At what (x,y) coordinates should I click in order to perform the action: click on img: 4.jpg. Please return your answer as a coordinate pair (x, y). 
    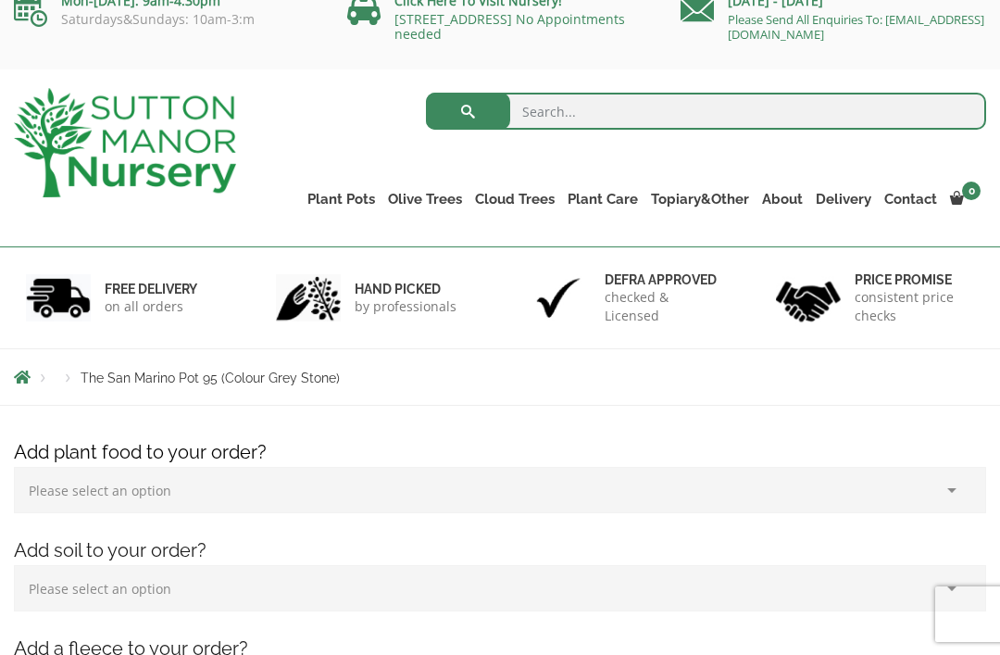
    Looking at the image, I should click on (808, 297).